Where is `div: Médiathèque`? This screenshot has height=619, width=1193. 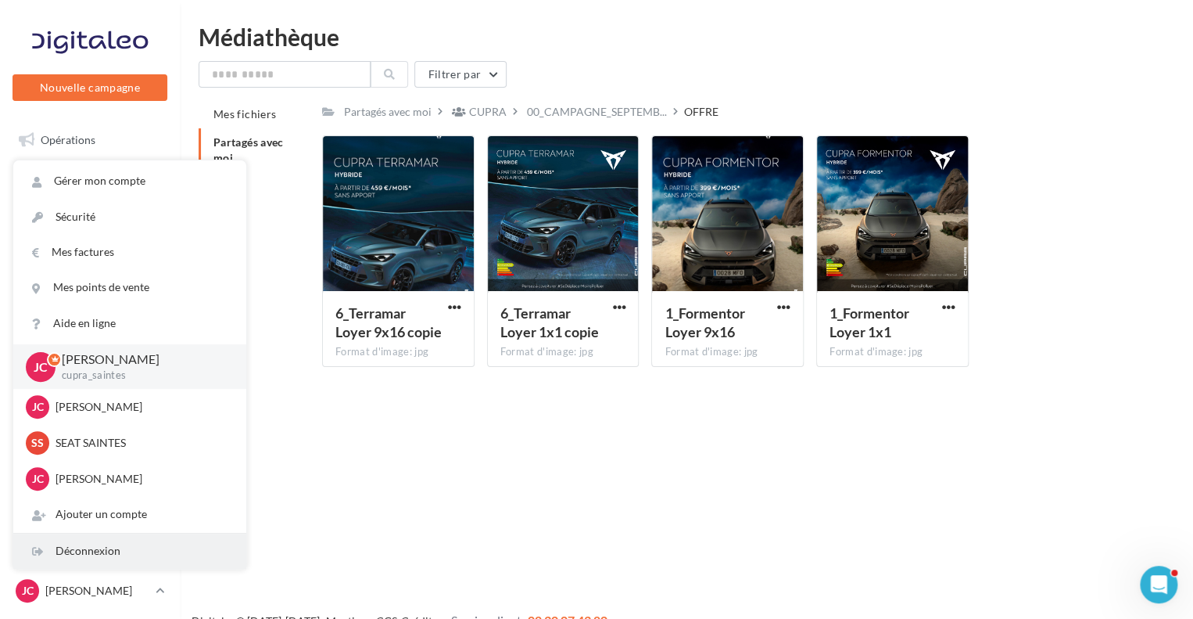 div: Médiathèque is located at coordinates (687, 37).